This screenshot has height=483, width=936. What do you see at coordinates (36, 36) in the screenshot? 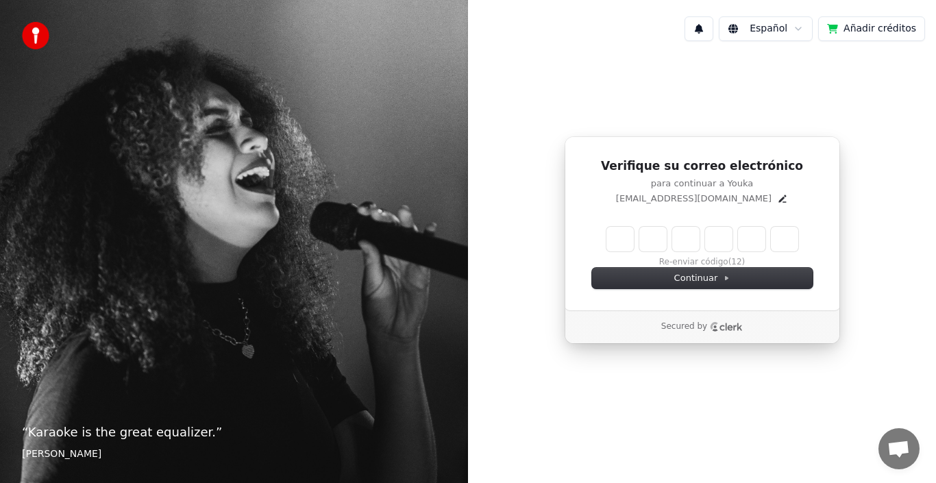
I see `img: youka` at bounding box center [36, 36].